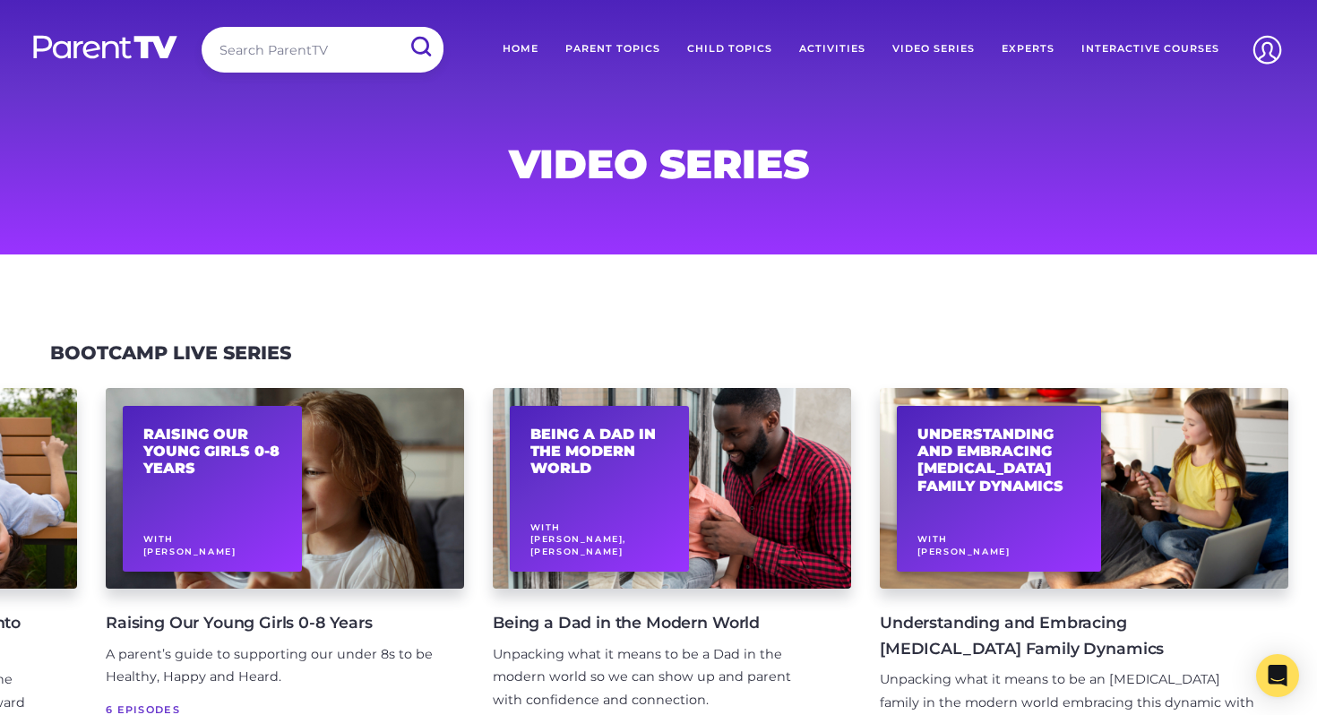  What do you see at coordinates (170, 352) in the screenshot?
I see `a: Bootcamp Live Series` at bounding box center [170, 352].